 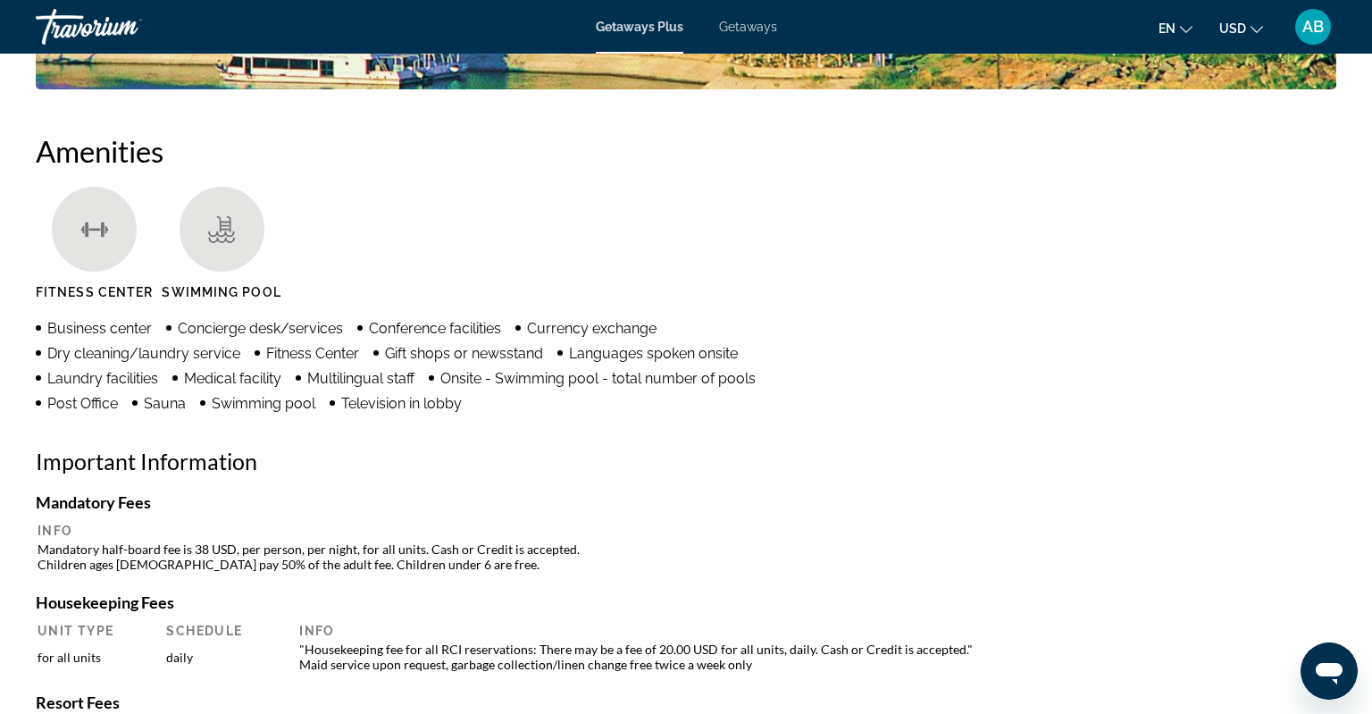 I want to click on td: "Housekeeping fee for all RCI reservations: There may be a fee of 20.00 USD for all units, daily...., so click(x=812, y=656).